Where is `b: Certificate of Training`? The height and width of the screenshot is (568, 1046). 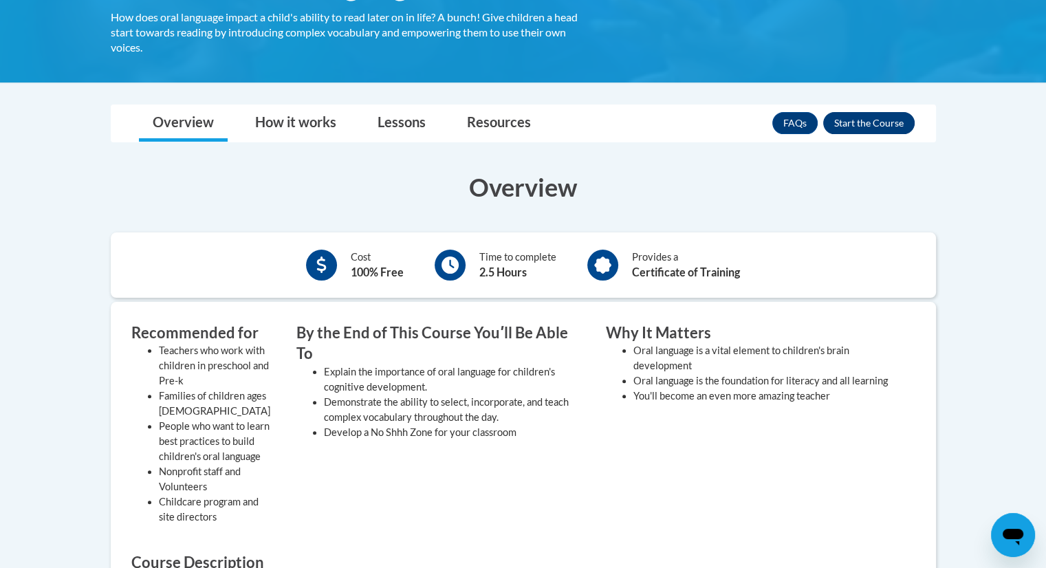
b: Certificate of Training is located at coordinates (686, 272).